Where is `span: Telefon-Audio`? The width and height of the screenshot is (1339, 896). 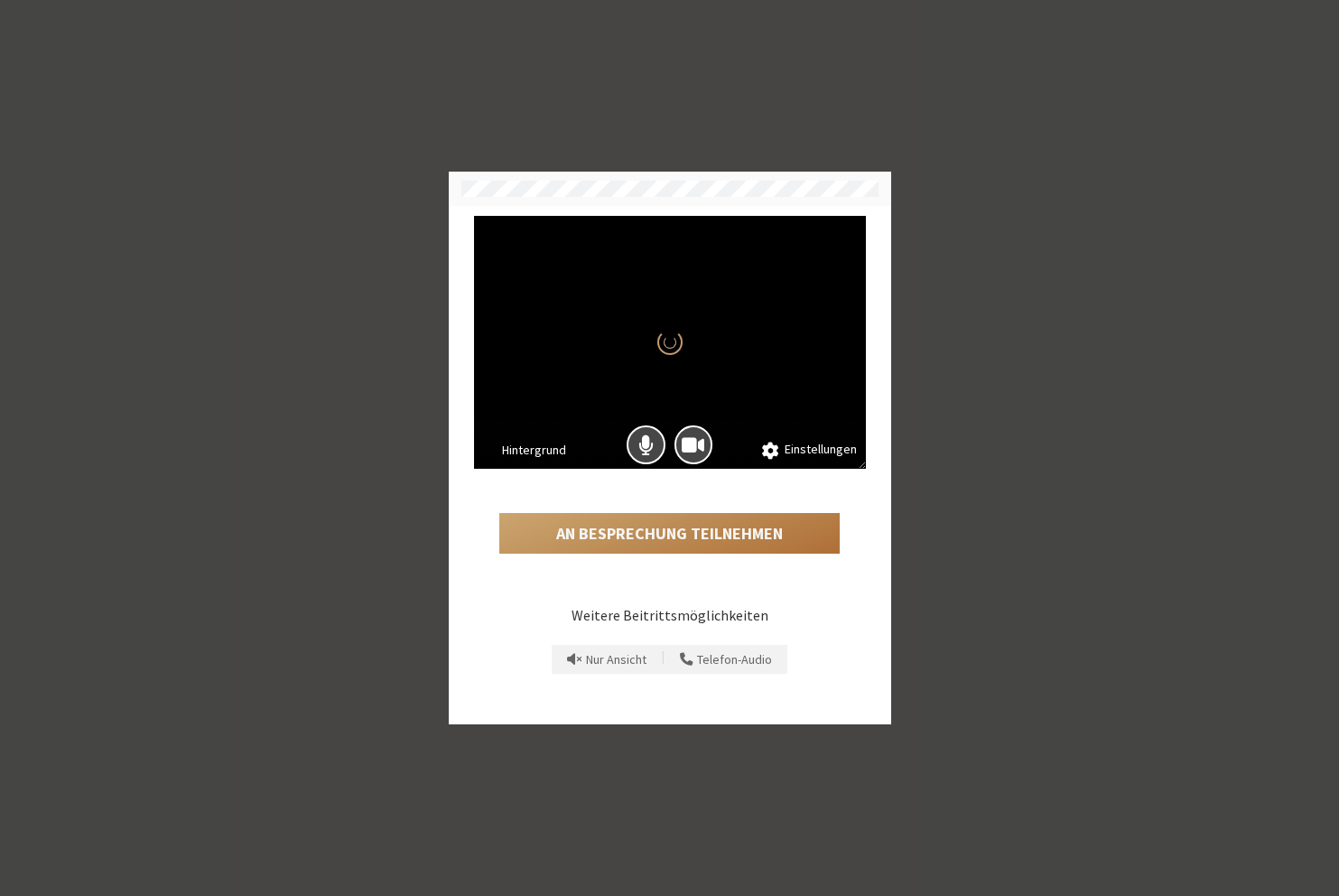
span: Telefon-Audio is located at coordinates (734, 659).